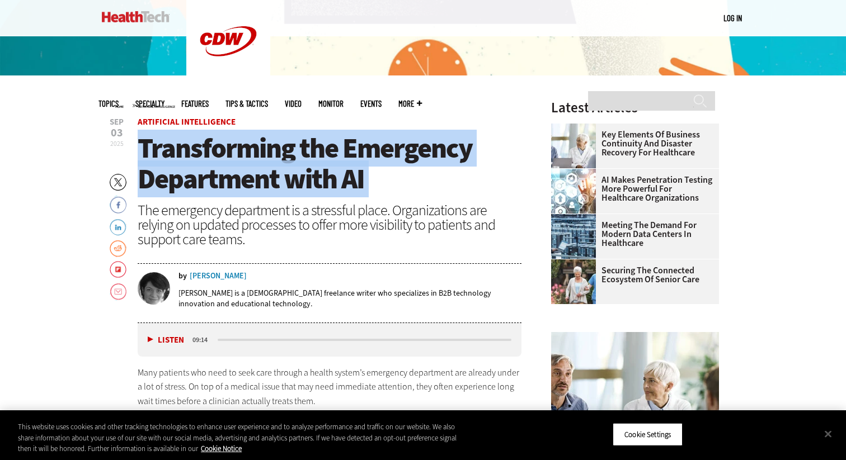 The image size is (846, 460). Describe the element at coordinates (632, 144) in the screenshot. I see `a: Key Elements of Business Continuity and Disaster Recovery for Healthcare` at that location.